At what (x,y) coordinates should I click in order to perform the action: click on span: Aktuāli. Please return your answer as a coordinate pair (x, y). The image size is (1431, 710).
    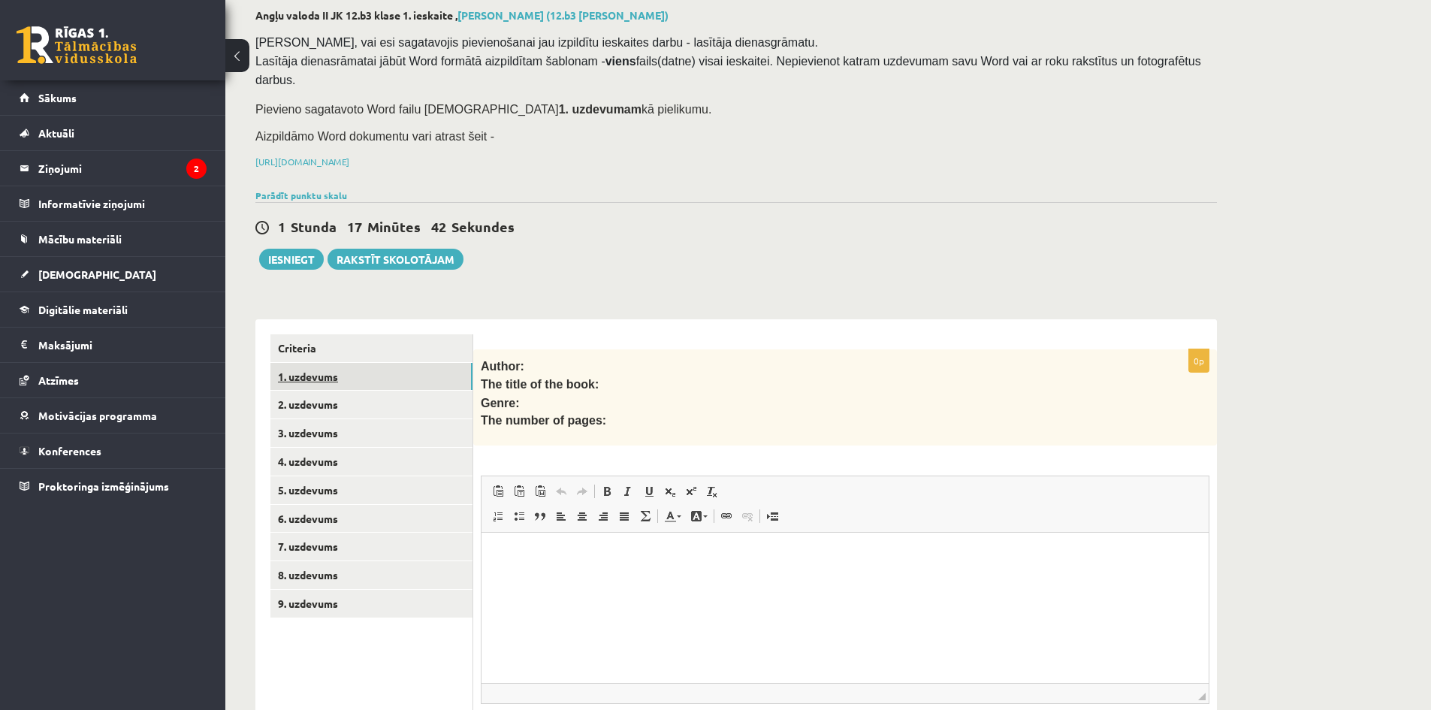
    Looking at the image, I should click on (56, 133).